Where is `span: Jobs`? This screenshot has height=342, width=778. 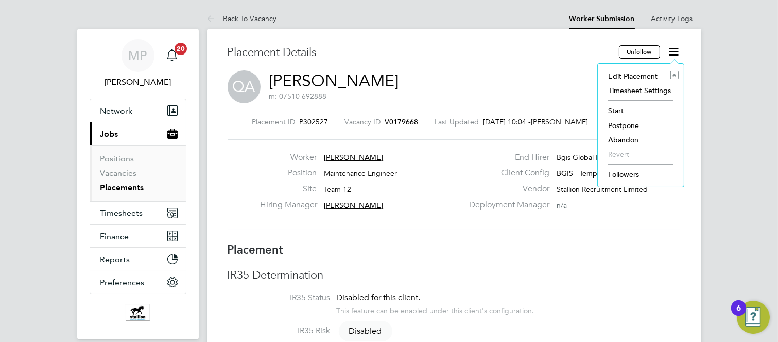
span: Jobs is located at coordinates (109, 134).